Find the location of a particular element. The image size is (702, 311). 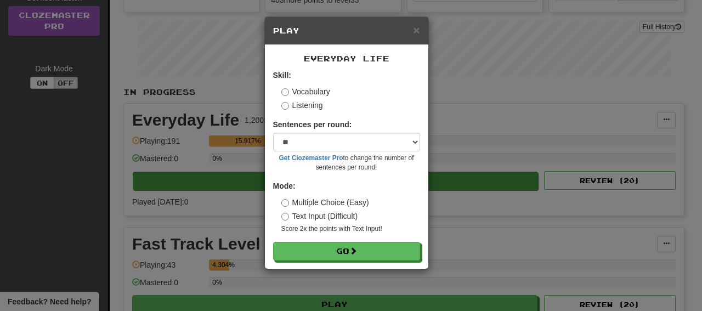

button: Close is located at coordinates (416, 30).